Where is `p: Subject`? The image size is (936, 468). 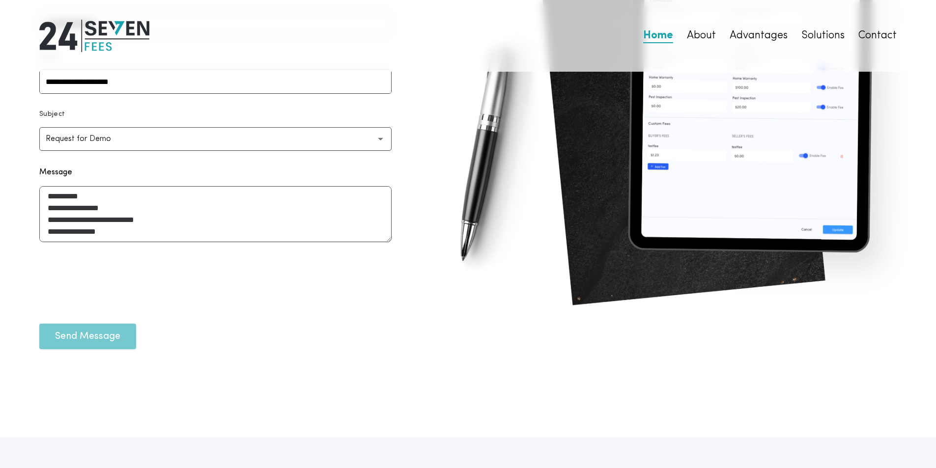 p: Subject is located at coordinates (52, 115).